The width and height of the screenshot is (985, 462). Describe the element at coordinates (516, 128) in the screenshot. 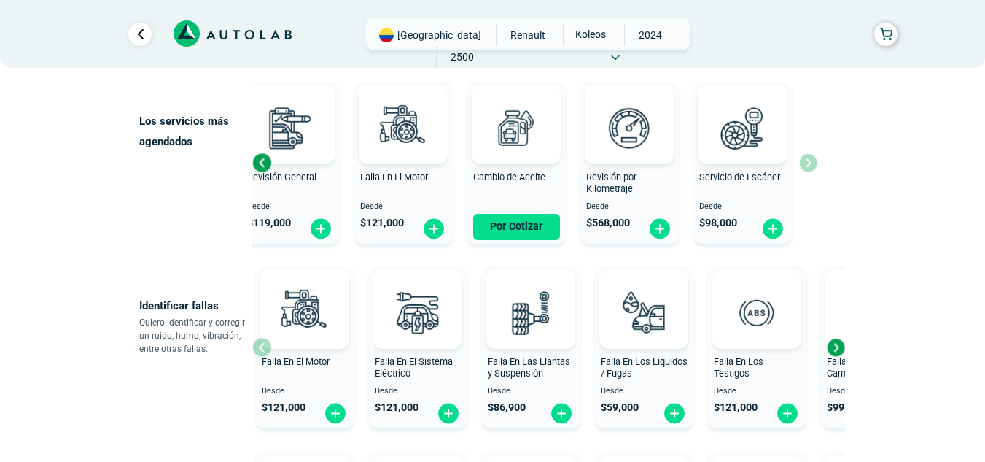

I see `img: cambio_de_aceite-v3.svg` at that location.